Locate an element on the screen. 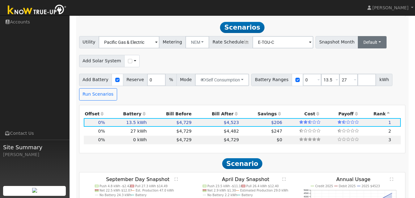 The width and height of the screenshot is (415, 198). text: No Battery 24.3 kWh is located at coordinates (115, 195).